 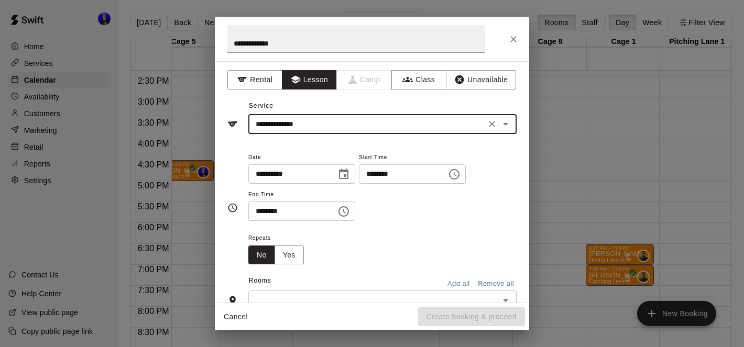 What do you see at coordinates (481, 80) in the screenshot?
I see `button: Unavailable` at bounding box center [481, 80].